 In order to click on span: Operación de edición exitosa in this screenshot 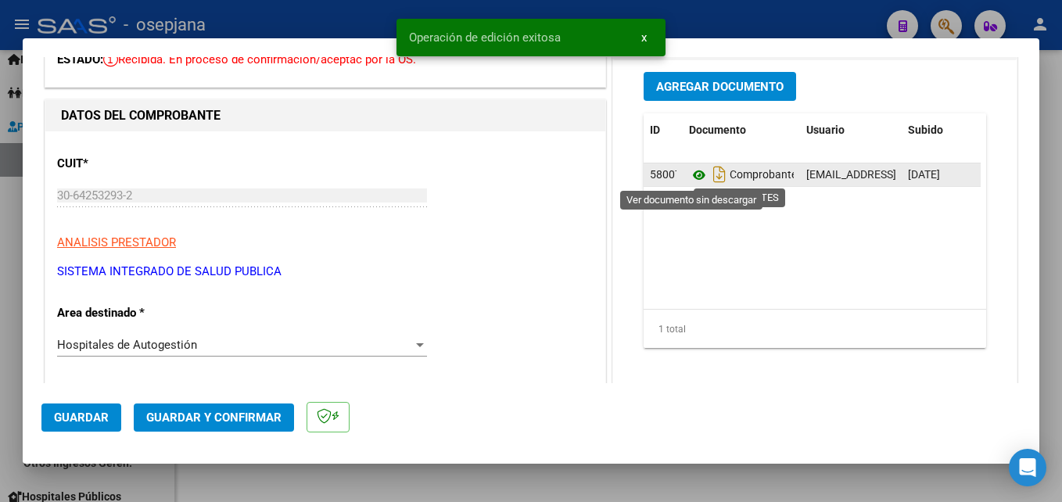, I will do `click(485, 38)`.